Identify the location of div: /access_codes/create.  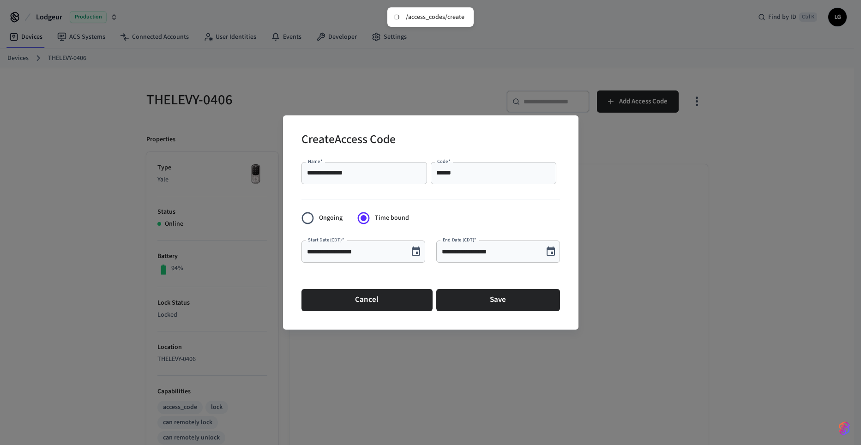
(435, 17).